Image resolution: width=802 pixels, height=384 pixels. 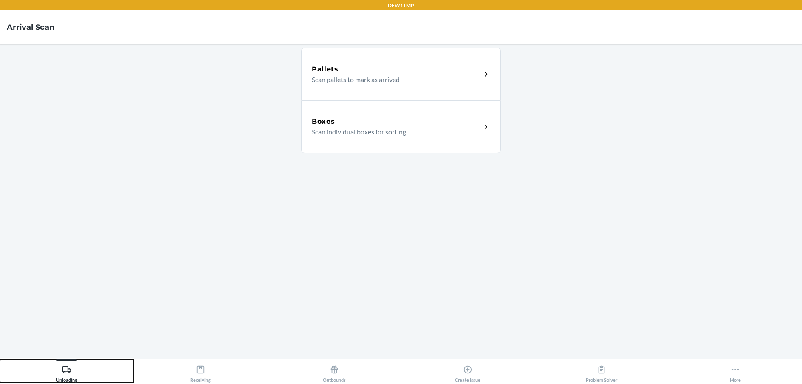 I want to click on div: Outbounds, so click(x=334, y=372).